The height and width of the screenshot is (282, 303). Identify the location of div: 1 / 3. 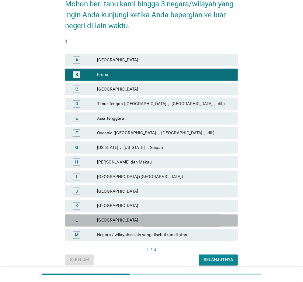
(151, 250).